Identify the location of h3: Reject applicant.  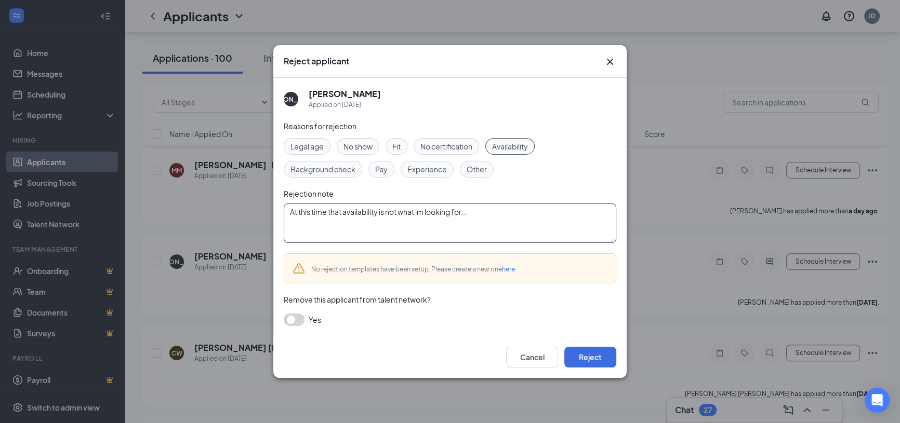
(316, 61).